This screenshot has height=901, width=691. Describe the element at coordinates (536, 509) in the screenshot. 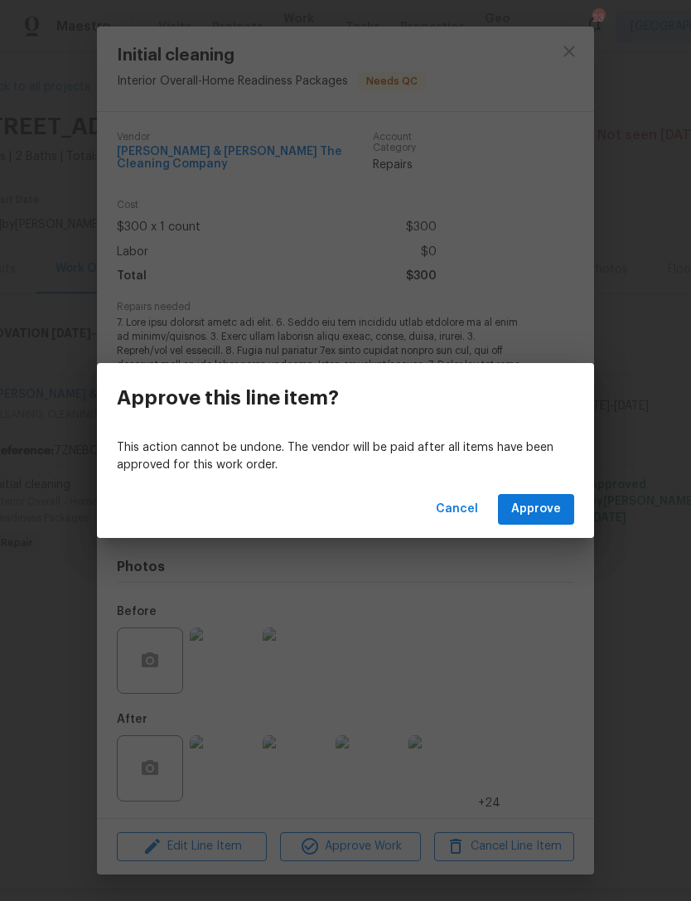

I see `span: Approve` at that location.